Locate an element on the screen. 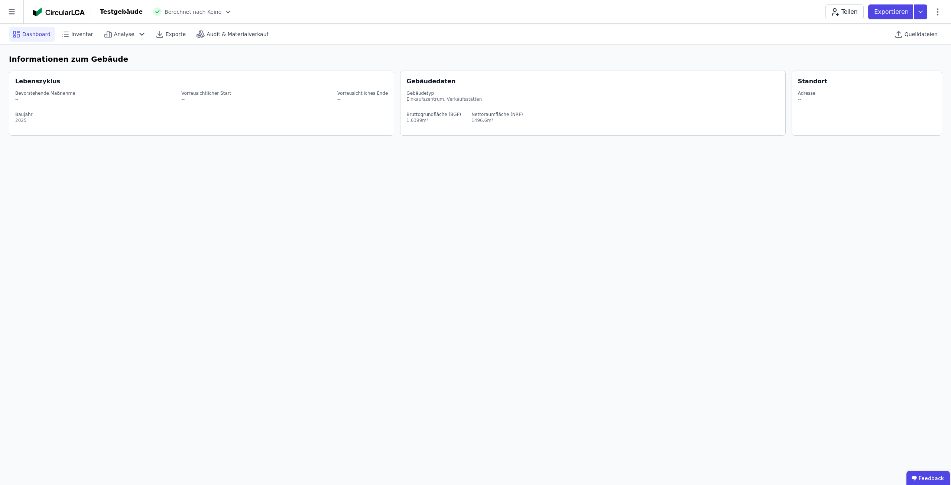 This screenshot has height=485, width=951. div: Standort is located at coordinates (812, 81).